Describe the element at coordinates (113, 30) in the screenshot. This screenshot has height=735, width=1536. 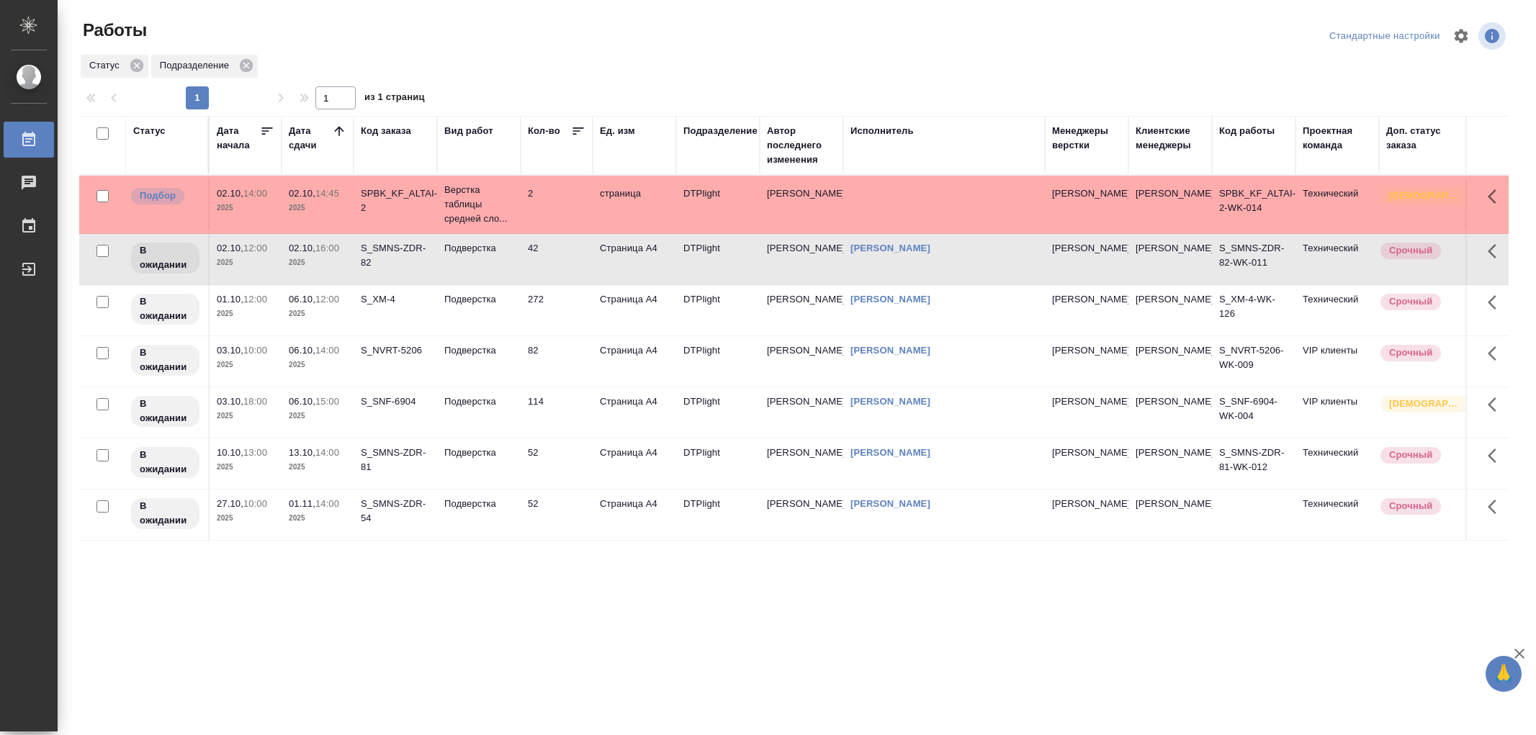
I see `span: Работы` at that location.